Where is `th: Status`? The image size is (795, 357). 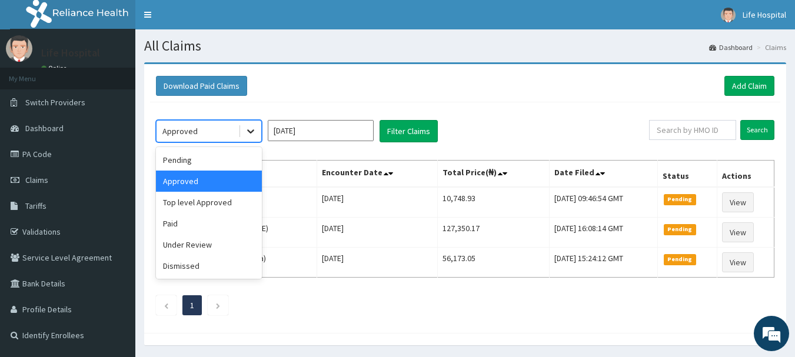
th: Status is located at coordinates (687, 174).